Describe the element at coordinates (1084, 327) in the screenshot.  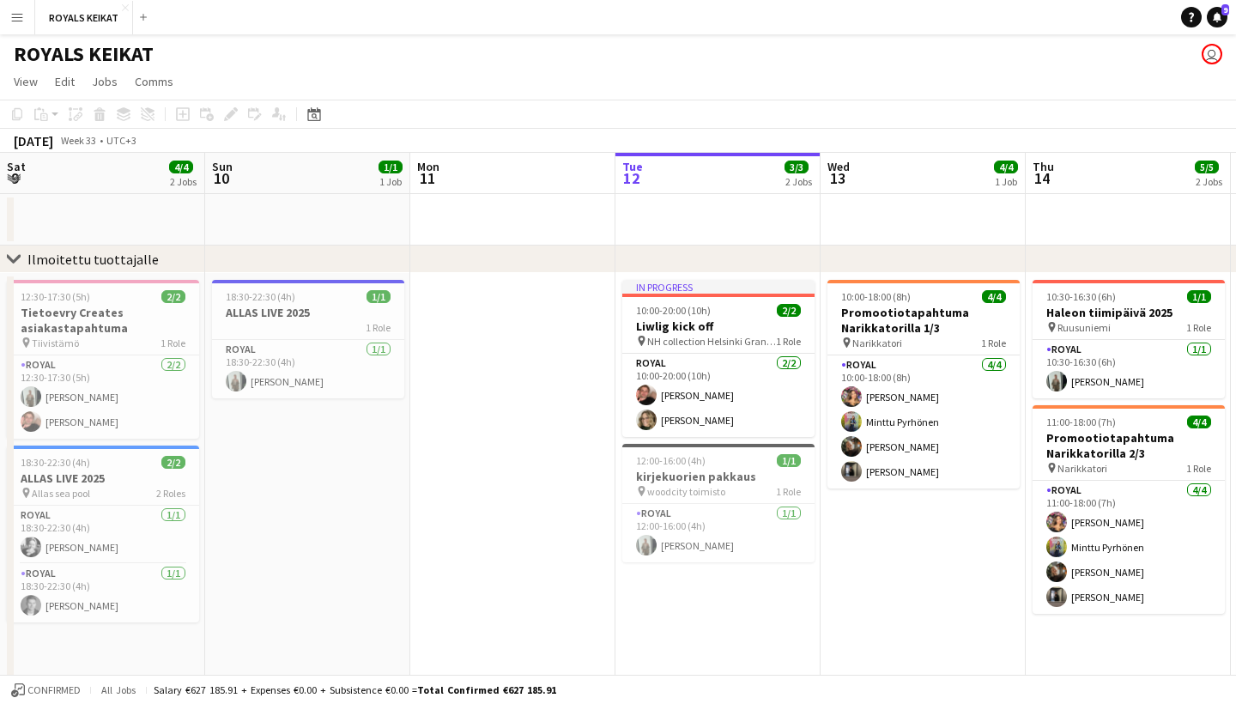
I see `span: Ruusuniemi` at that location.